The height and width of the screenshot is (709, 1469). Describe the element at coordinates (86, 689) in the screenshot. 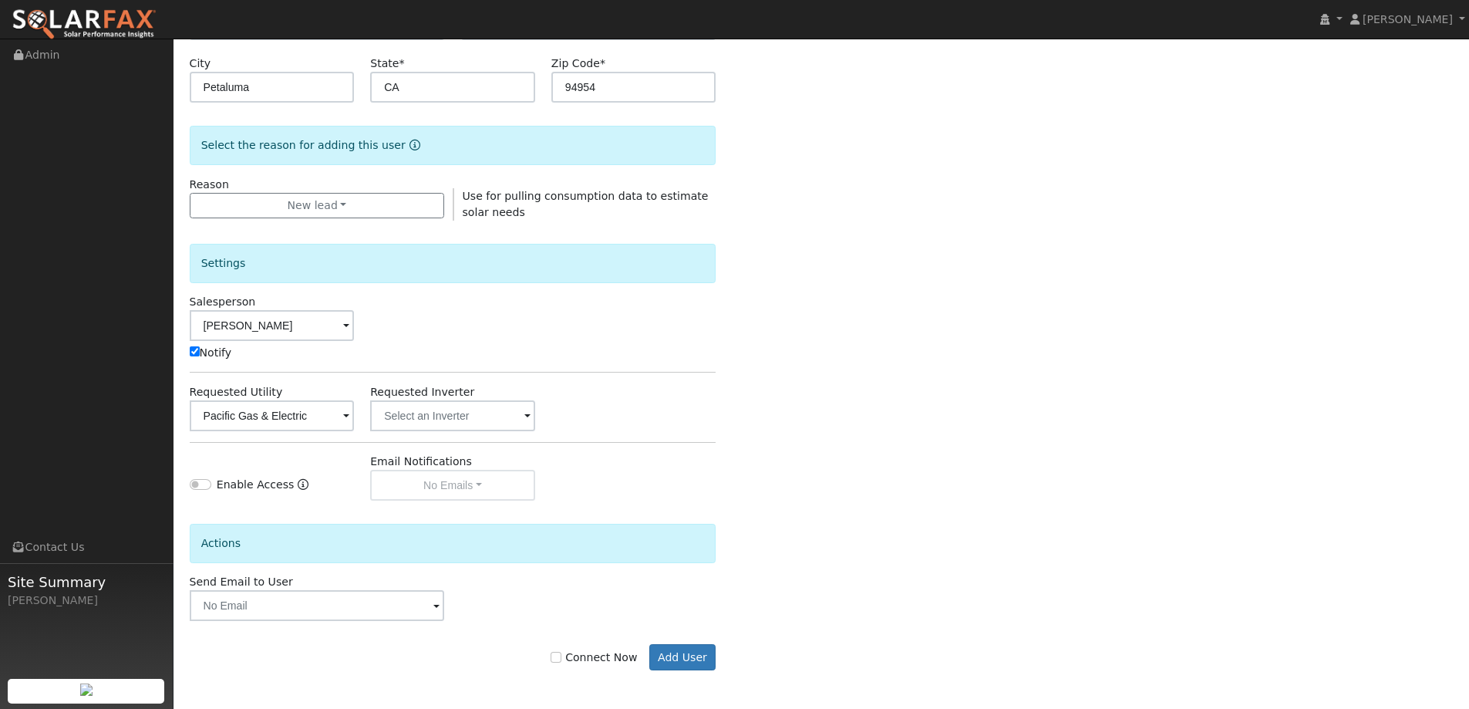

I see `img: retrieve` at that location.